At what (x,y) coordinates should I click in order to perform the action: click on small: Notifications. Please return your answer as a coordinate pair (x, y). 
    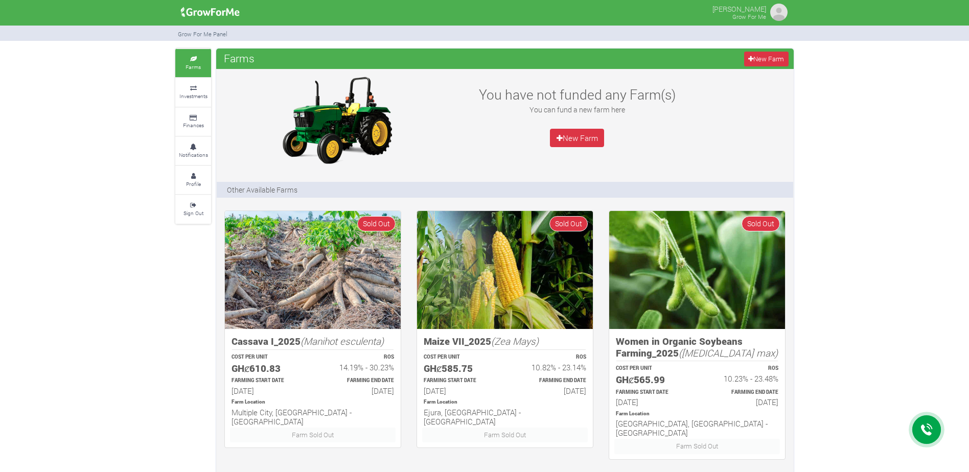
    Looking at the image, I should click on (193, 155).